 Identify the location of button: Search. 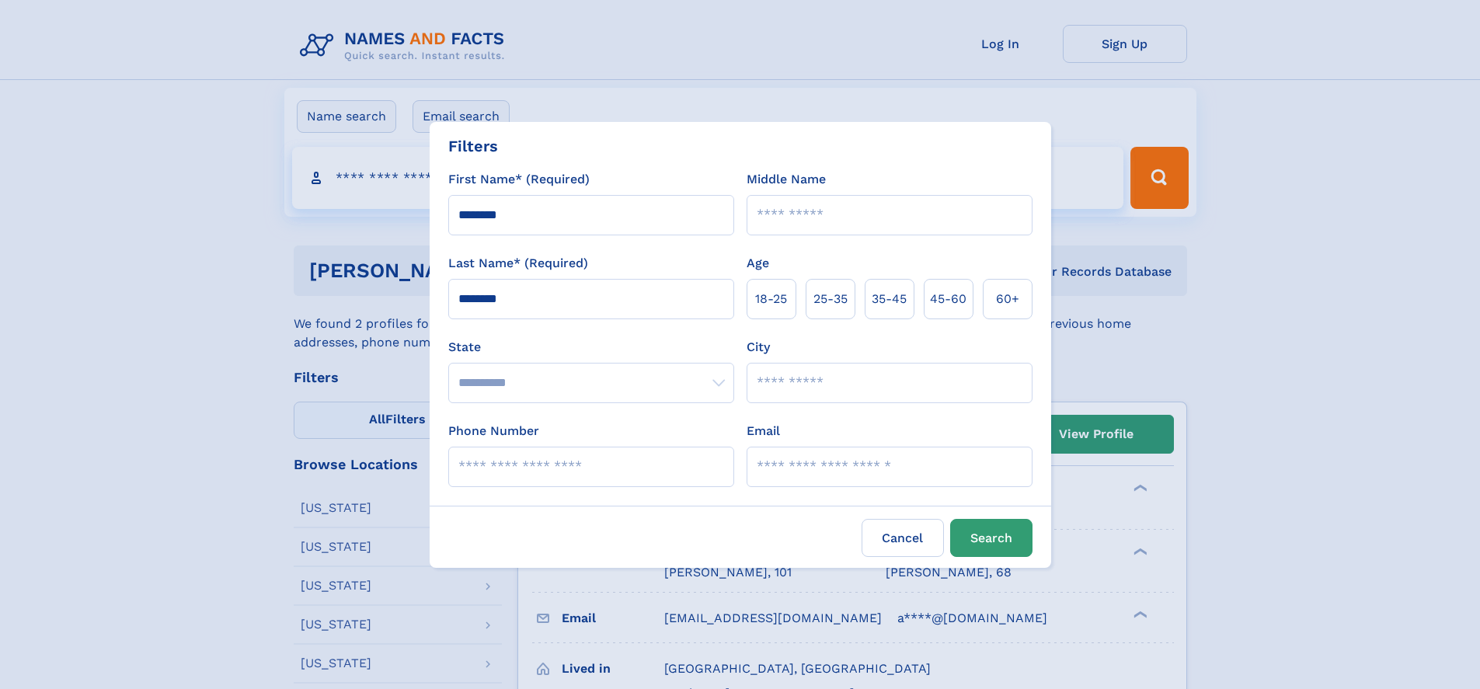
(991, 537).